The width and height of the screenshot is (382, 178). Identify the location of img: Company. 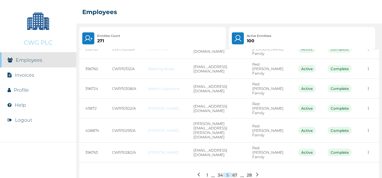
(38, 21).